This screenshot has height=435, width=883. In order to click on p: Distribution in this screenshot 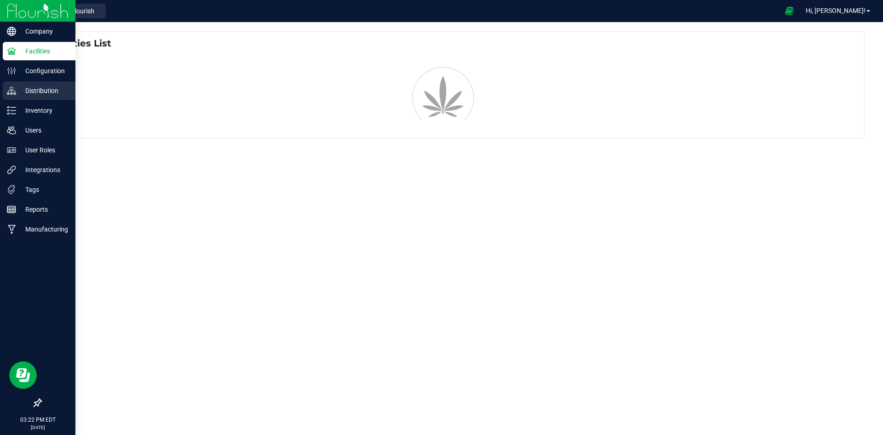, I will do `click(44, 91)`.